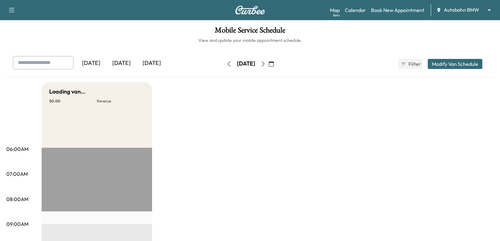  What do you see at coordinates (17, 199) in the screenshot?
I see `p: 08:00AM` at bounding box center [17, 199].